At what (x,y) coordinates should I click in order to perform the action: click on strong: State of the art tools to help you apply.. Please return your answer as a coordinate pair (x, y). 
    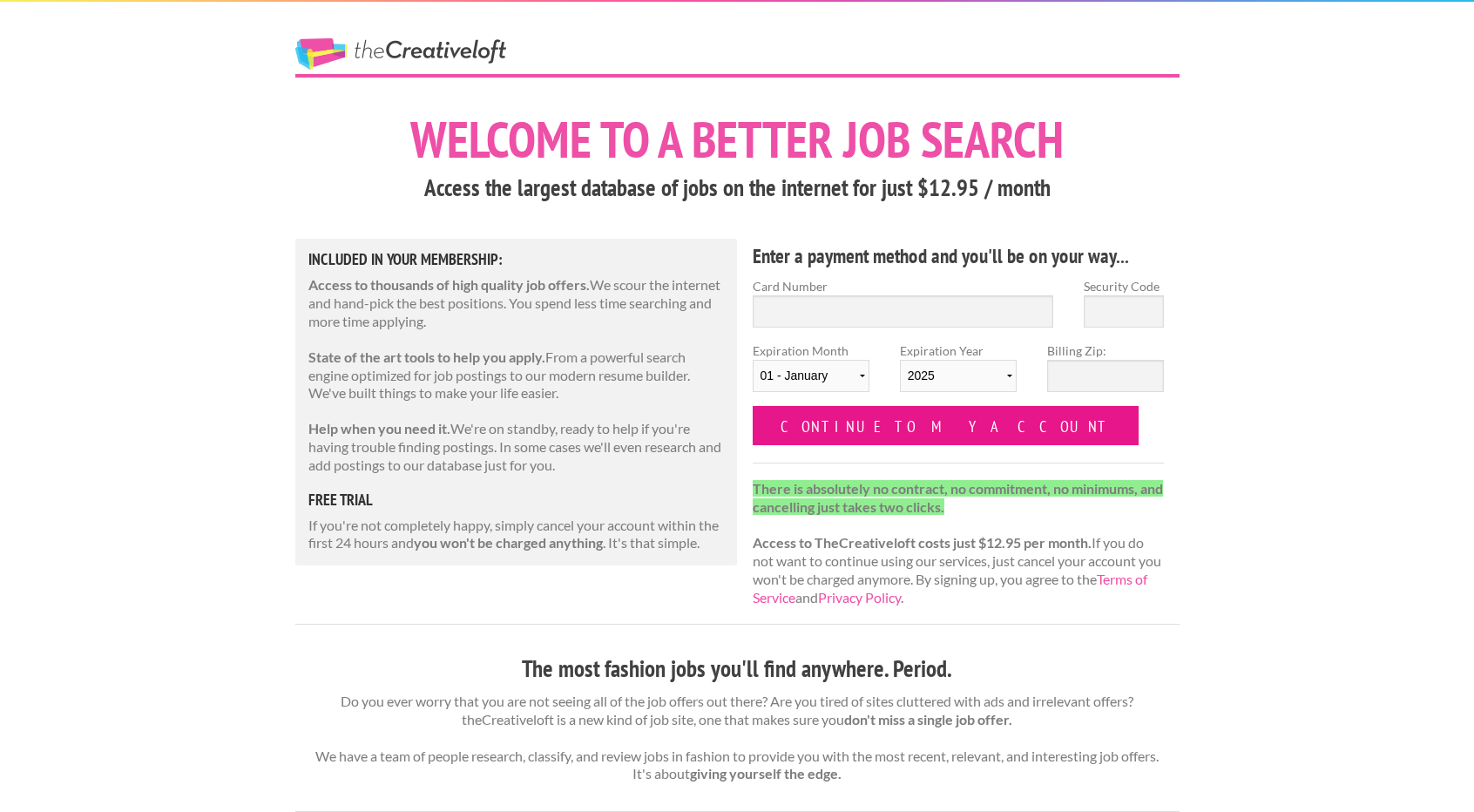
    Looking at the image, I should click on (427, 357).